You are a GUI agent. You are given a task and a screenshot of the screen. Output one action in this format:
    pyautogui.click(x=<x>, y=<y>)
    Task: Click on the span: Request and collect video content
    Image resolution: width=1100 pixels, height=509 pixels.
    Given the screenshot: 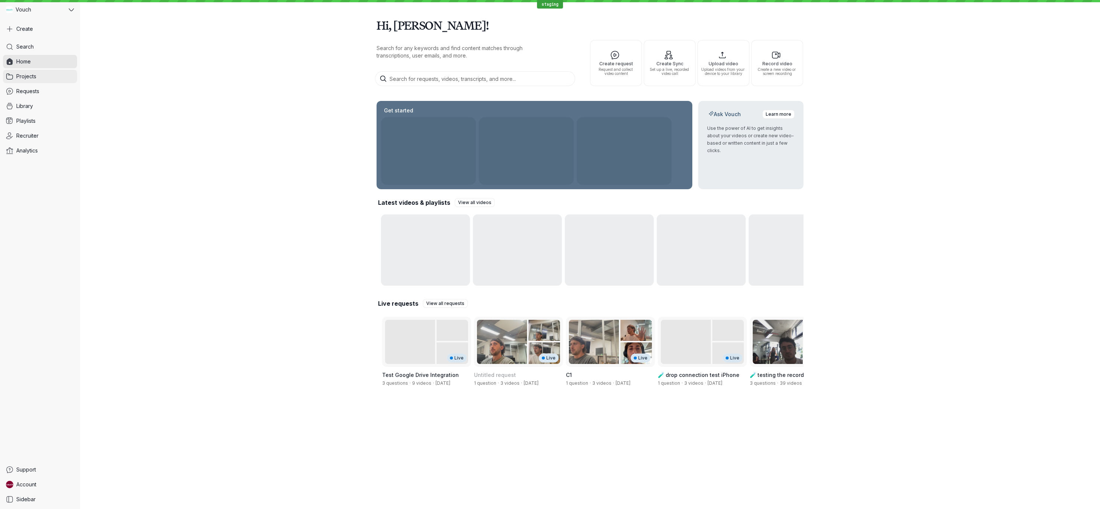 What is the action you would take?
    pyautogui.click(x=616, y=72)
    